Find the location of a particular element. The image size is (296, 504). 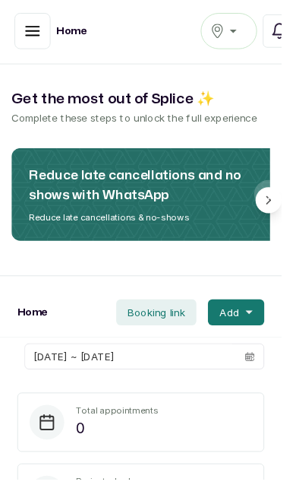

p: Reduce late cancellations & no-shows is located at coordinates (143, 229).